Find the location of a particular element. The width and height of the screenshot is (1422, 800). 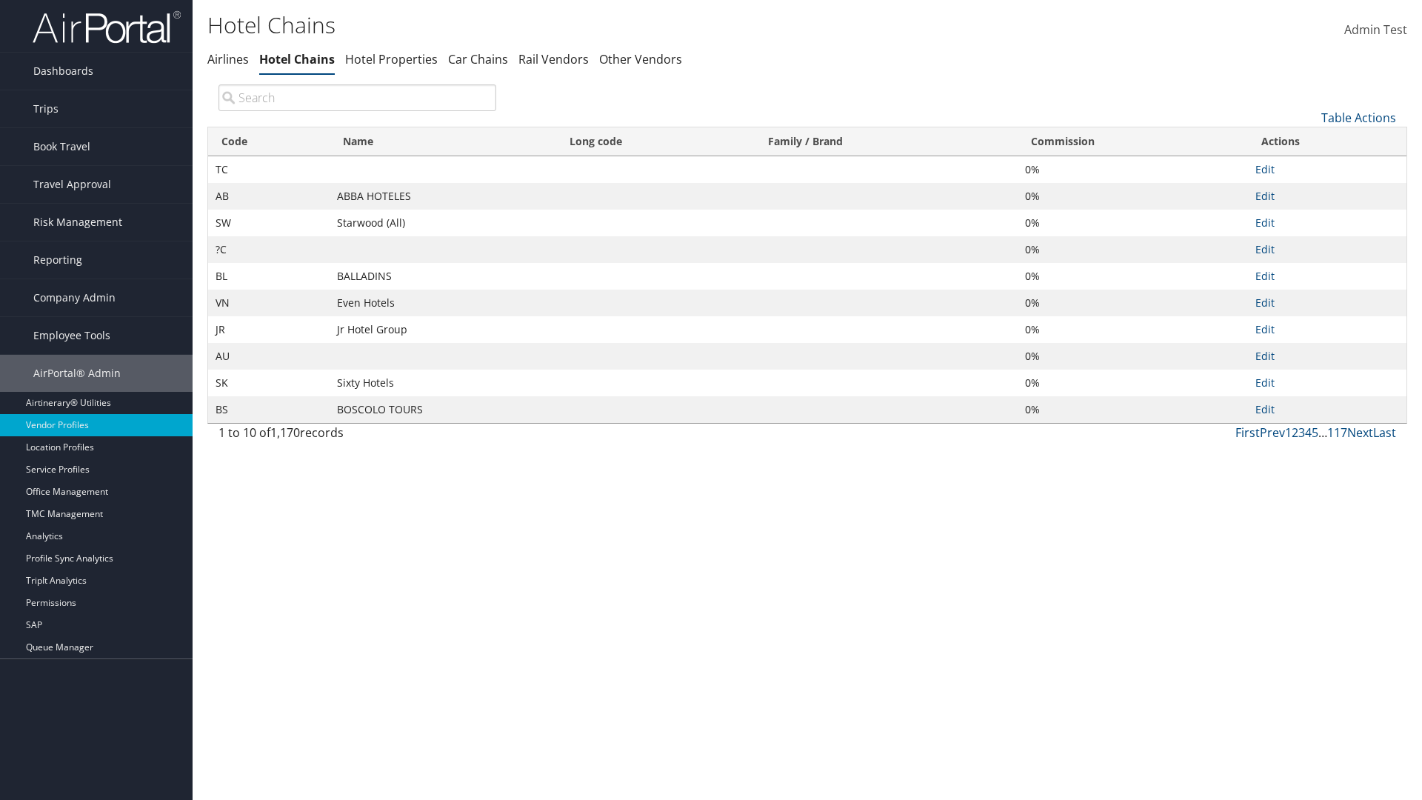

h1: Hotel Chains is located at coordinates (607, 25).